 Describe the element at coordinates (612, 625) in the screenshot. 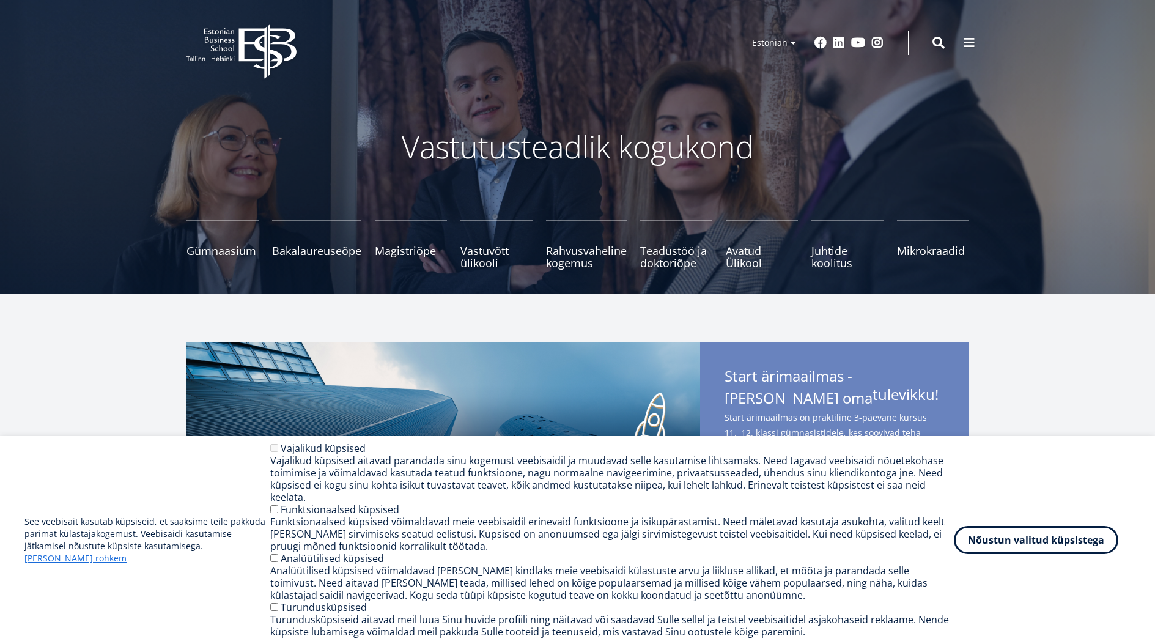

I see `div: Turundusküpsiseid aitavad meil luua Sinu huvide profiili ning näitavad või saadavad Sulle sellel ...` at that location.